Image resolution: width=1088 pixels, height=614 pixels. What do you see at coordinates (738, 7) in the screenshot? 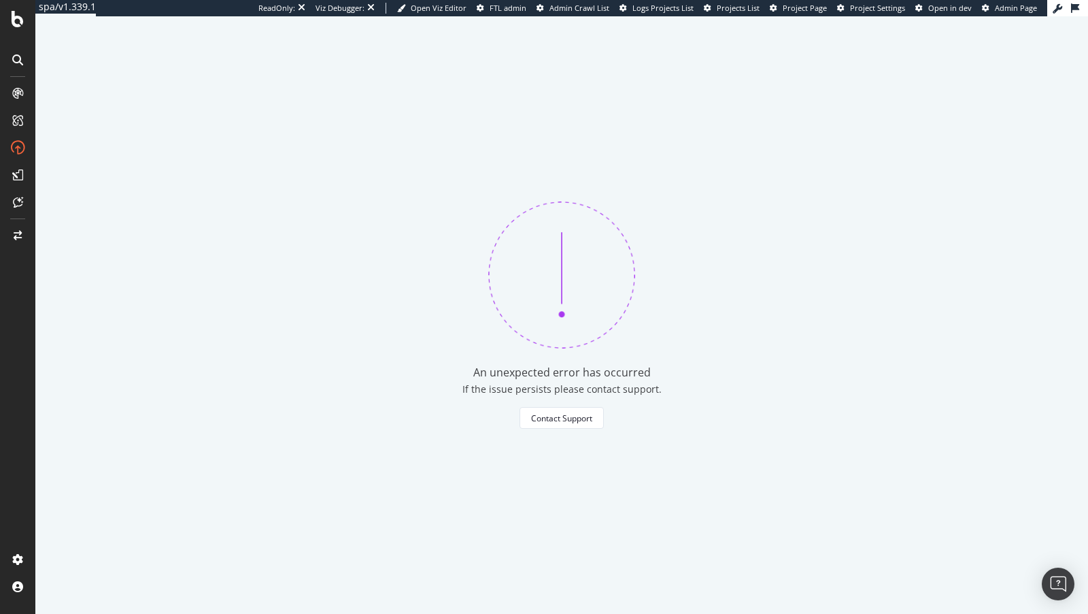
I see `span: Projects List` at bounding box center [738, 7].